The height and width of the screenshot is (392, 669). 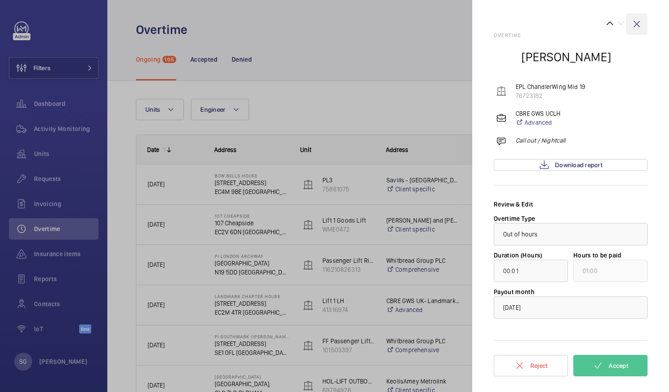 I want to click on label: Overtime Type, so click(x=515, y=219).